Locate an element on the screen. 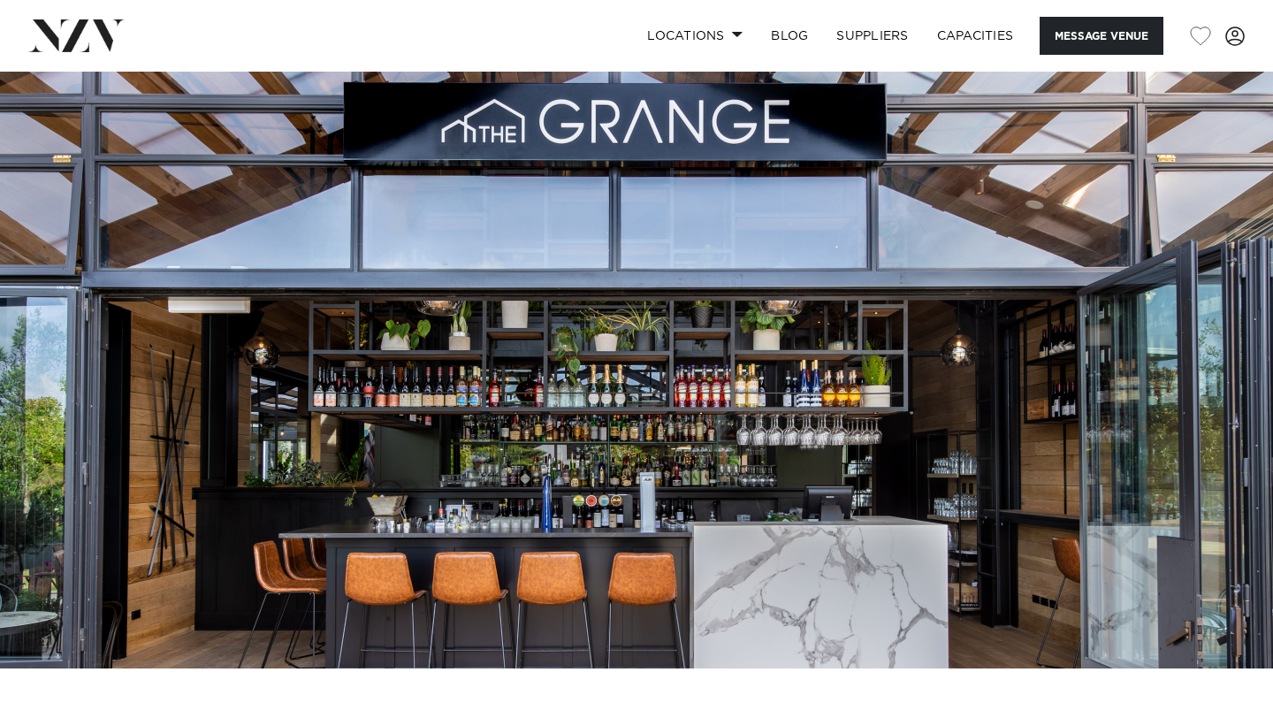 This screenshot has width=1273, height=718. a: SUPPLIERS is located at coordinates (872, 35).